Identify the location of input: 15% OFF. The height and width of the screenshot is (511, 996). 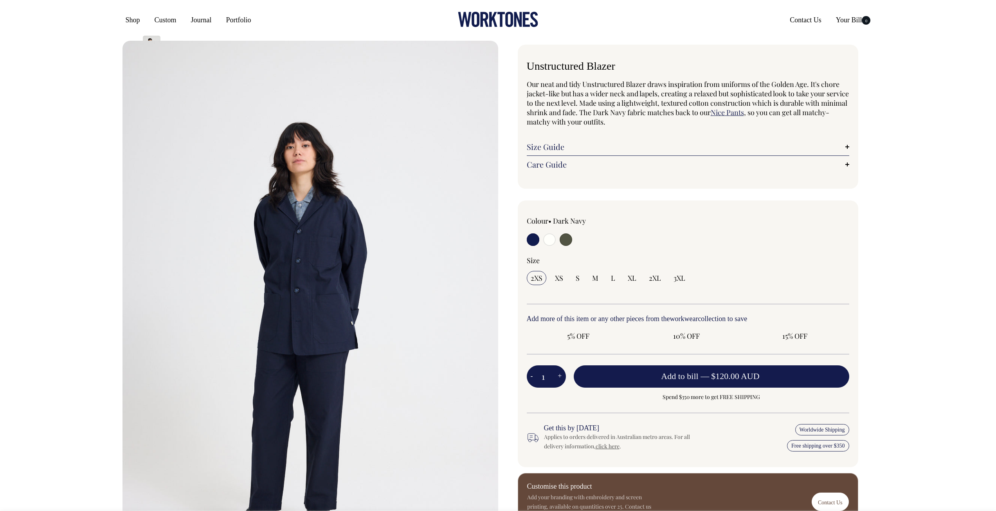
(795, 336).